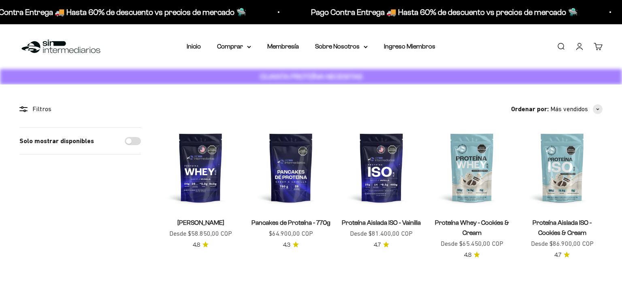  What do you see at coordinates (530, 109) in the screenshot?
I see `span: Ordenar por:` at bounding box center [530, 109].